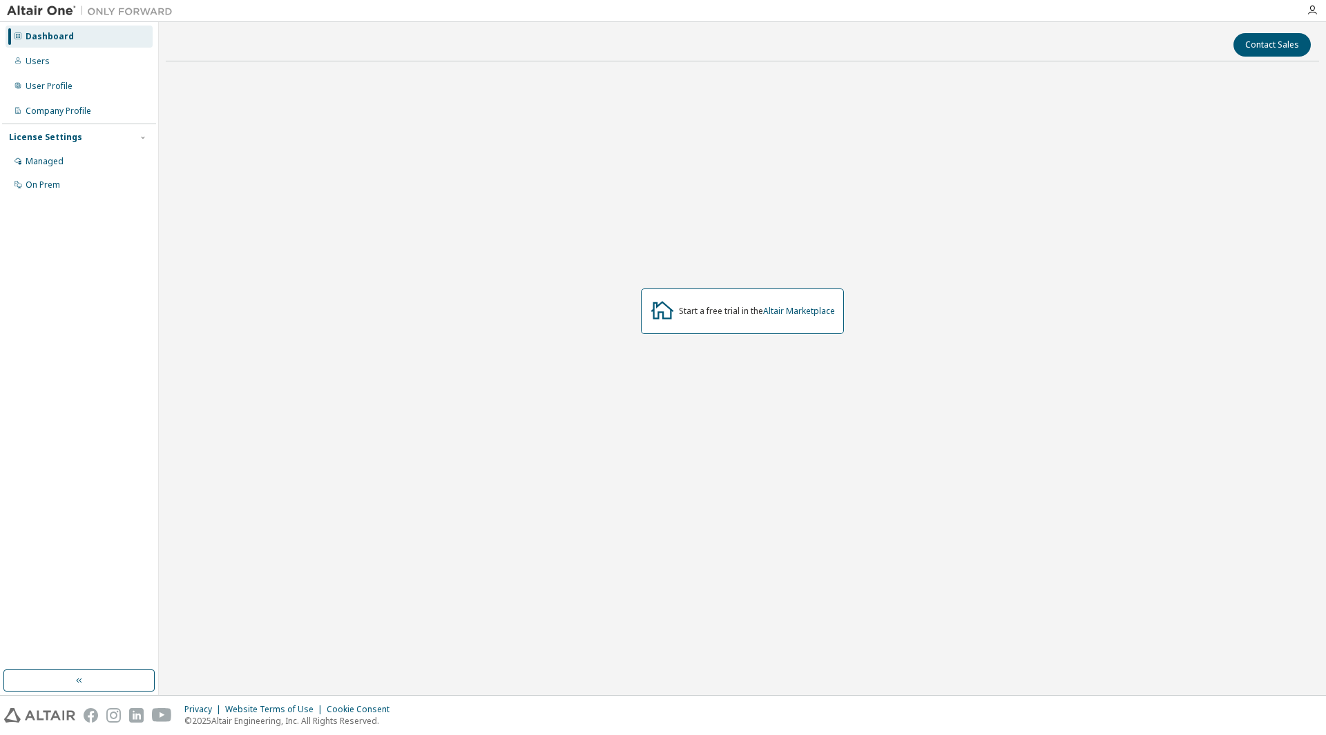 The width and height of the screenshot is (1326, 735). Describe the element at coordinates (276, 710) in the screenshot. I see `div: Website Terms of Use` at that location.